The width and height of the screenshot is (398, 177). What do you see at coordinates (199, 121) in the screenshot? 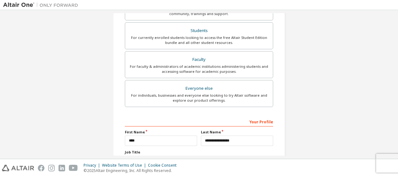
I see `div: Your Profile` at bounding box center [199, 121].